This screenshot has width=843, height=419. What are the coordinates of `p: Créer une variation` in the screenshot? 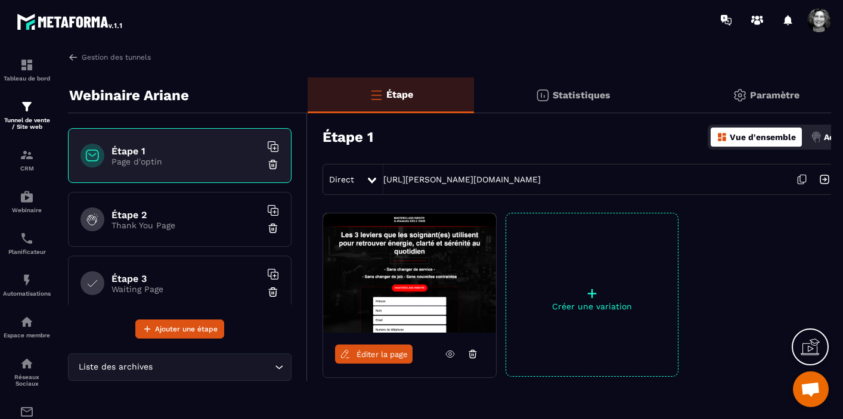 It's located at (592, 307).